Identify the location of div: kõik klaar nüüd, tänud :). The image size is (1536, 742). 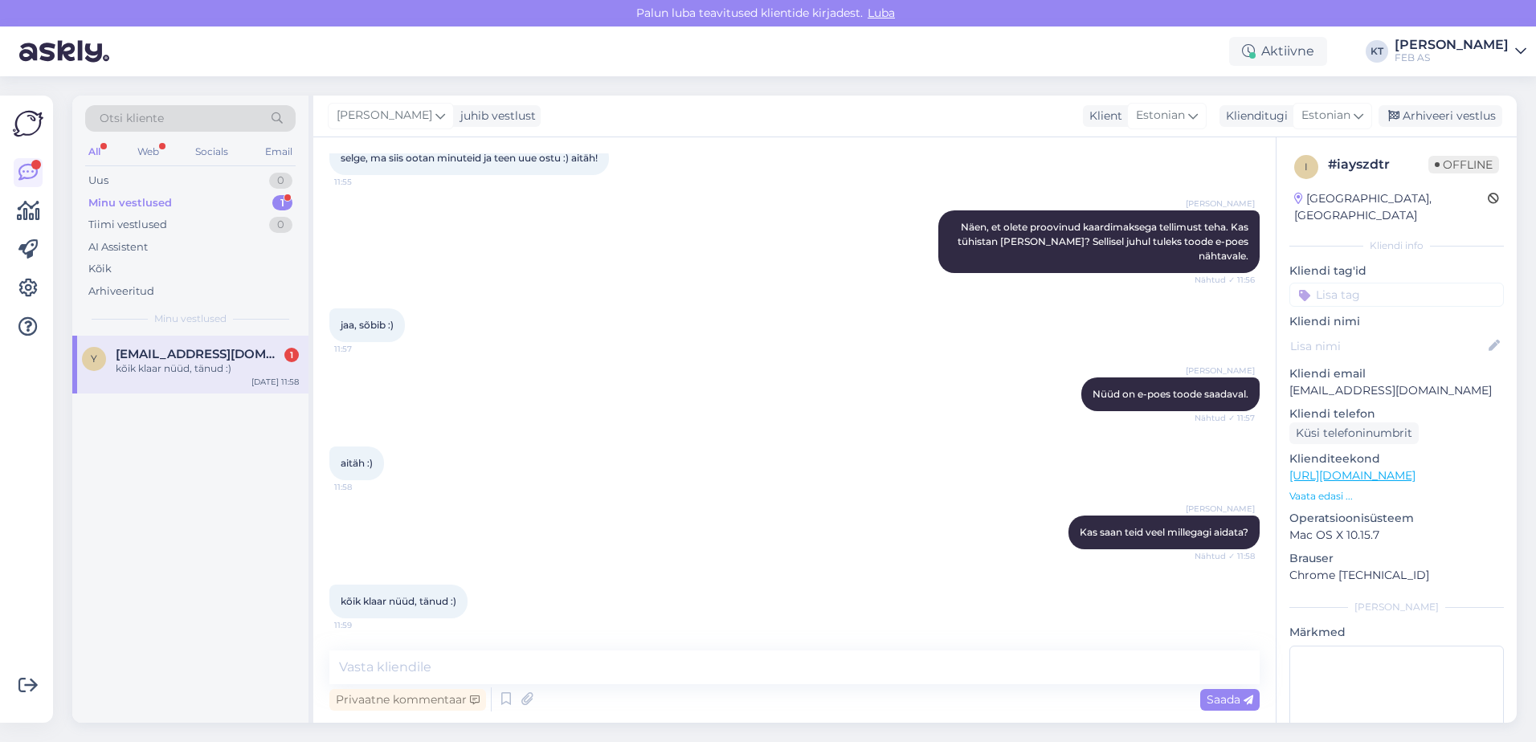
(207, 369).